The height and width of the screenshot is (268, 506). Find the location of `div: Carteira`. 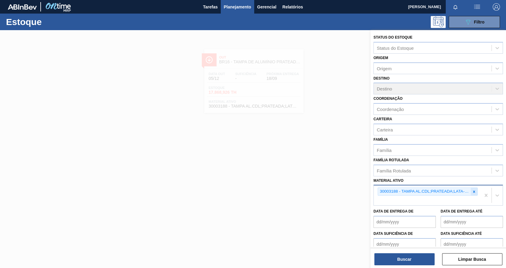

div: Carteira is located at coordinates (385, 129).